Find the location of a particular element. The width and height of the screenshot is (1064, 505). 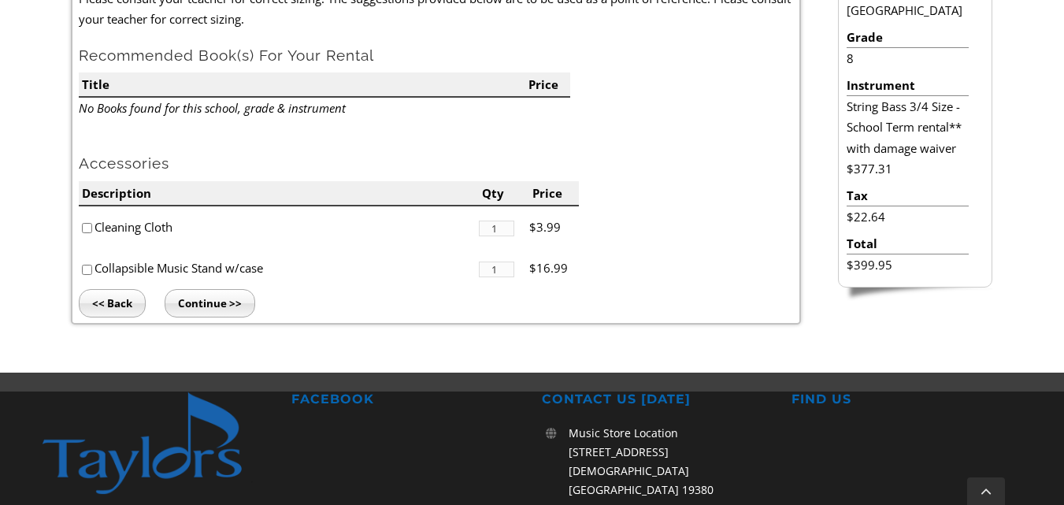

img: footer-logo is located at coordinates (157, 444).